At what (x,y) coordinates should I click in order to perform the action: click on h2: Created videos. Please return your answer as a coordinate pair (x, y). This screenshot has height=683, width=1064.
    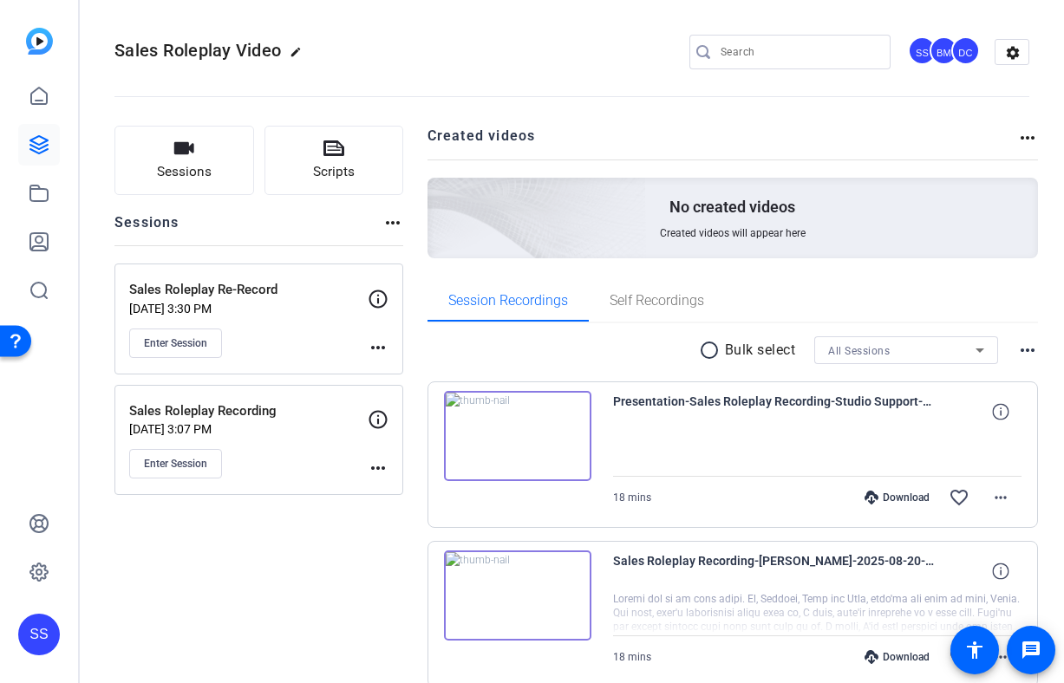
    Looking at the image, I should click on (722, 142).